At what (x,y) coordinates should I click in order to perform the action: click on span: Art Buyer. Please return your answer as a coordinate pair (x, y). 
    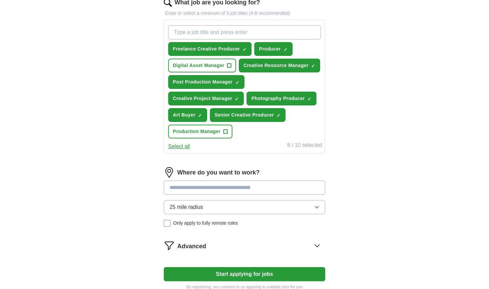
    Looking at the image, I should click on (184, 115).